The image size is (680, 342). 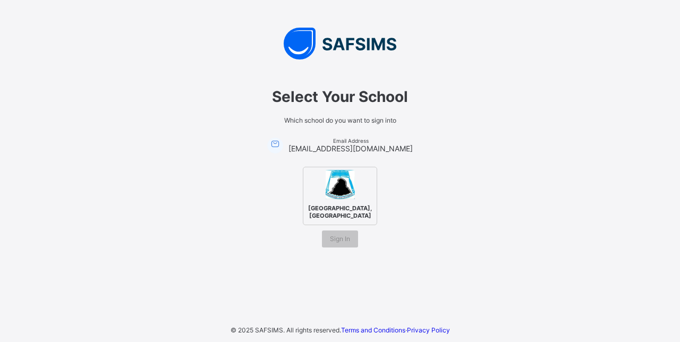 I want to click on a: Terms and Conditions, so click(x=373, y=330).